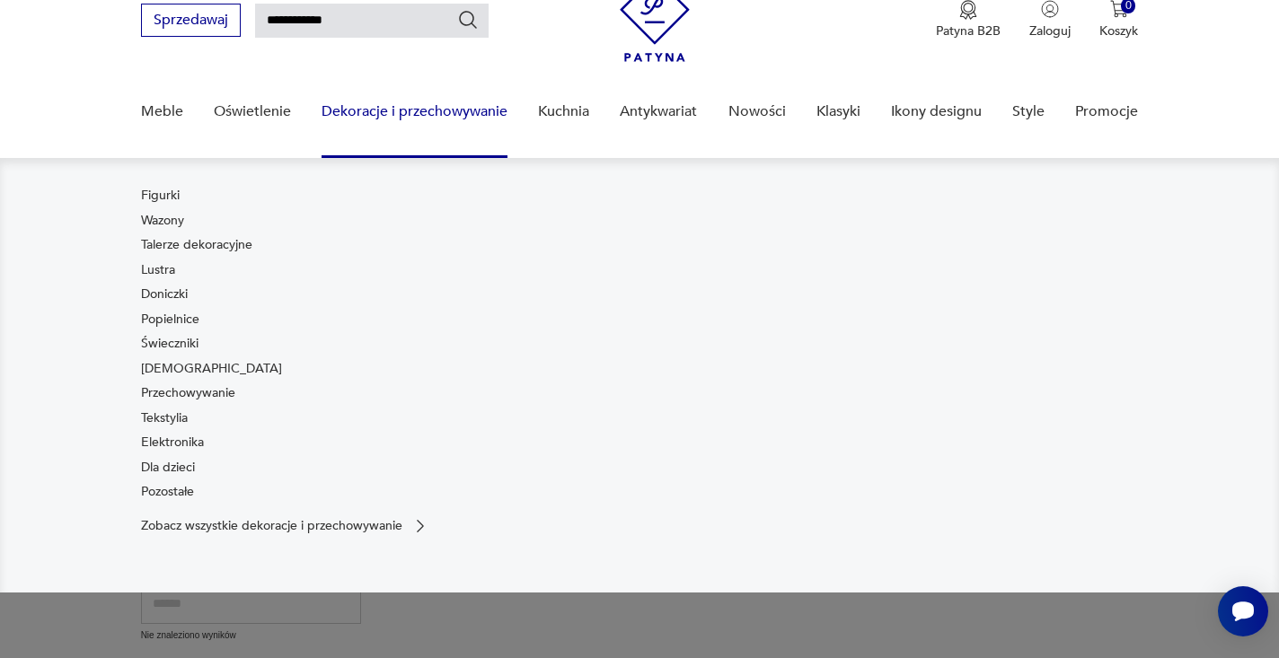  What do you see at coordinates (188, 393) in the screenshot?
I see `a: Przechowywanie` at bounding box center [188, 393].